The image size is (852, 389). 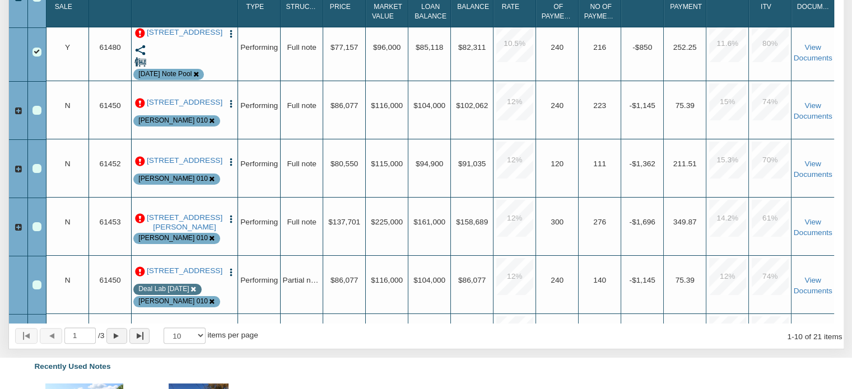 What do you see at coordinates (51, 336) in the screenshot?
I see `button: Page back` at bounding box center [51, 336].